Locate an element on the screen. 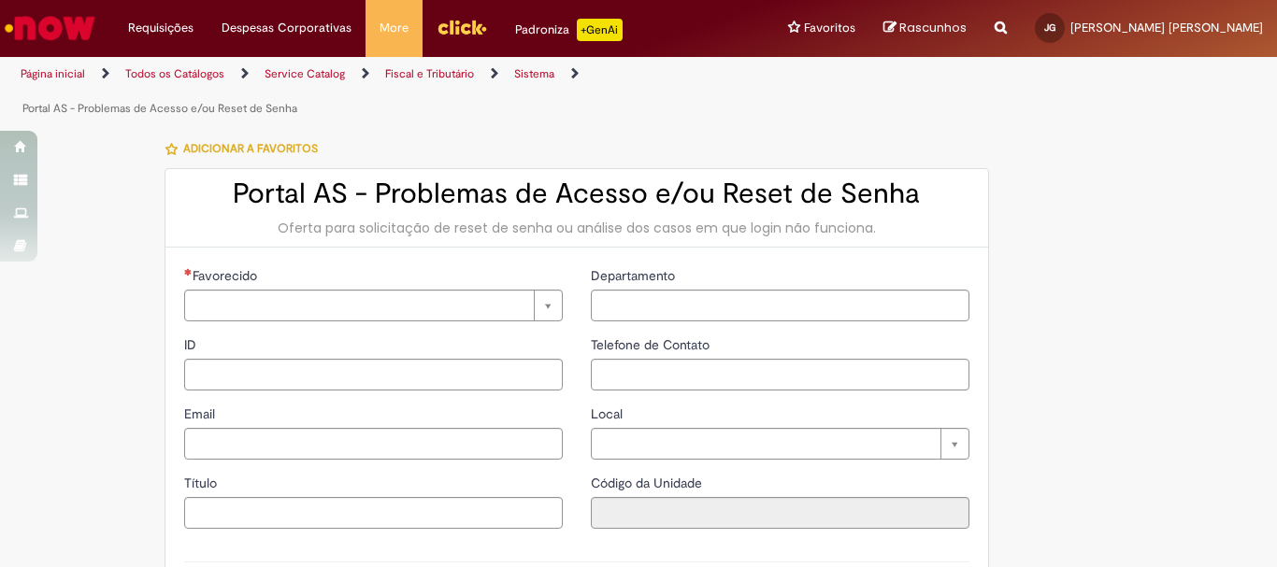  span: Rascunhos is located at coordinates (933, 27).